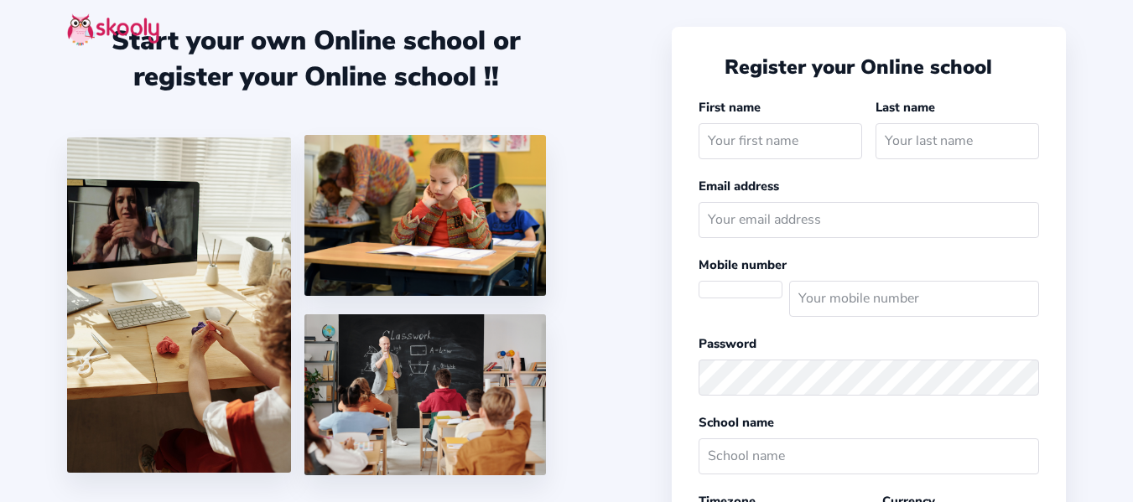  What do you see at coordinates (179, 305) in the screenshot?
I see `img: 1.jpg` at bounding box center [179, 305].